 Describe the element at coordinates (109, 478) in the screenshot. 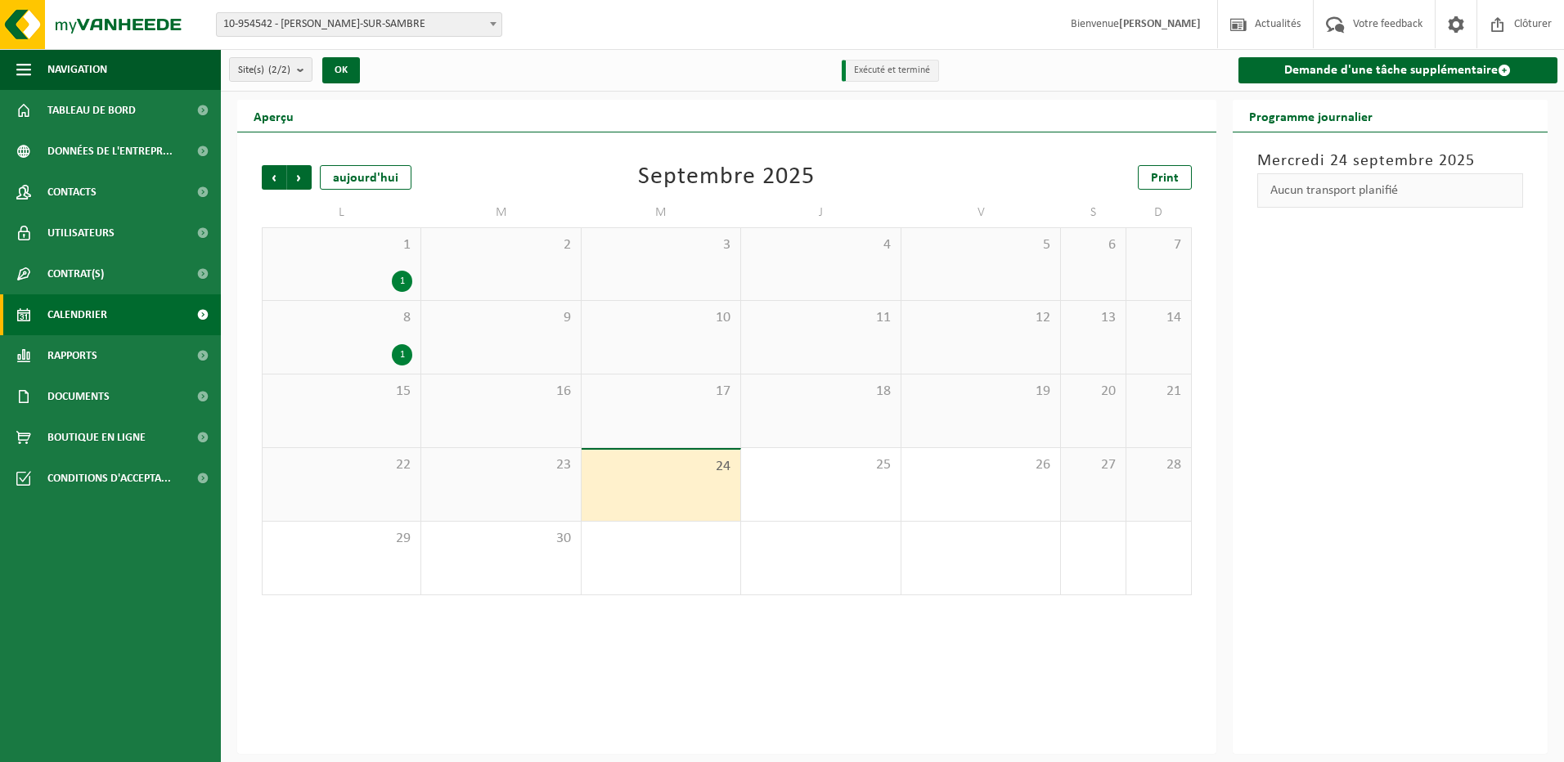

I see `span: Conditions d'accepta...` at that location.